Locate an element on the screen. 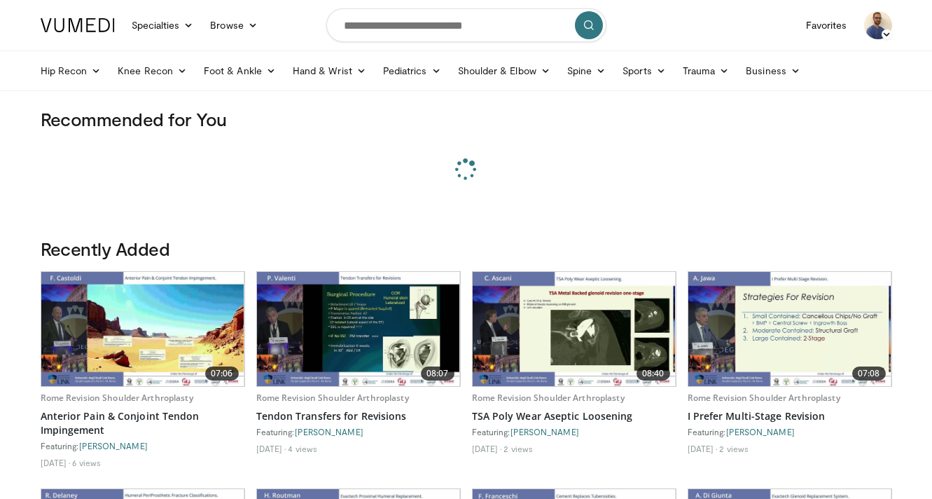 This screenshot has height=499, width=932. a: Favorites is located at coordinates (826, 25).